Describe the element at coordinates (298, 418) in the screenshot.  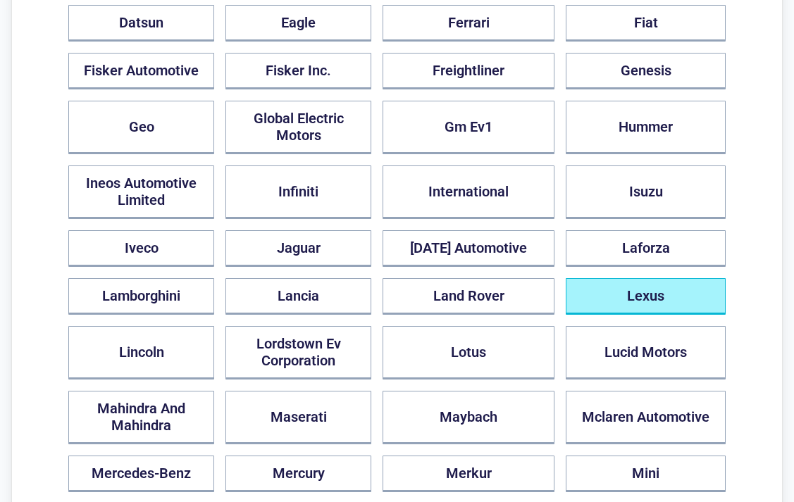
I see `button: Maserati` at that location.